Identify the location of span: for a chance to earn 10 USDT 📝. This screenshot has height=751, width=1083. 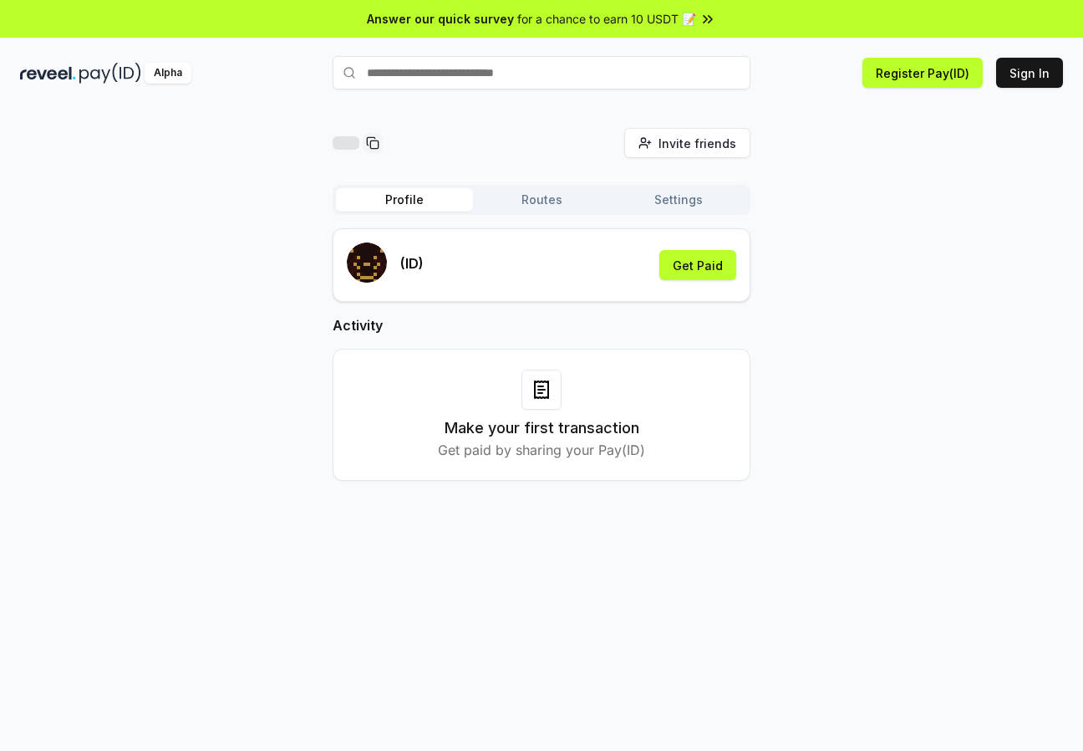
(607, 18).